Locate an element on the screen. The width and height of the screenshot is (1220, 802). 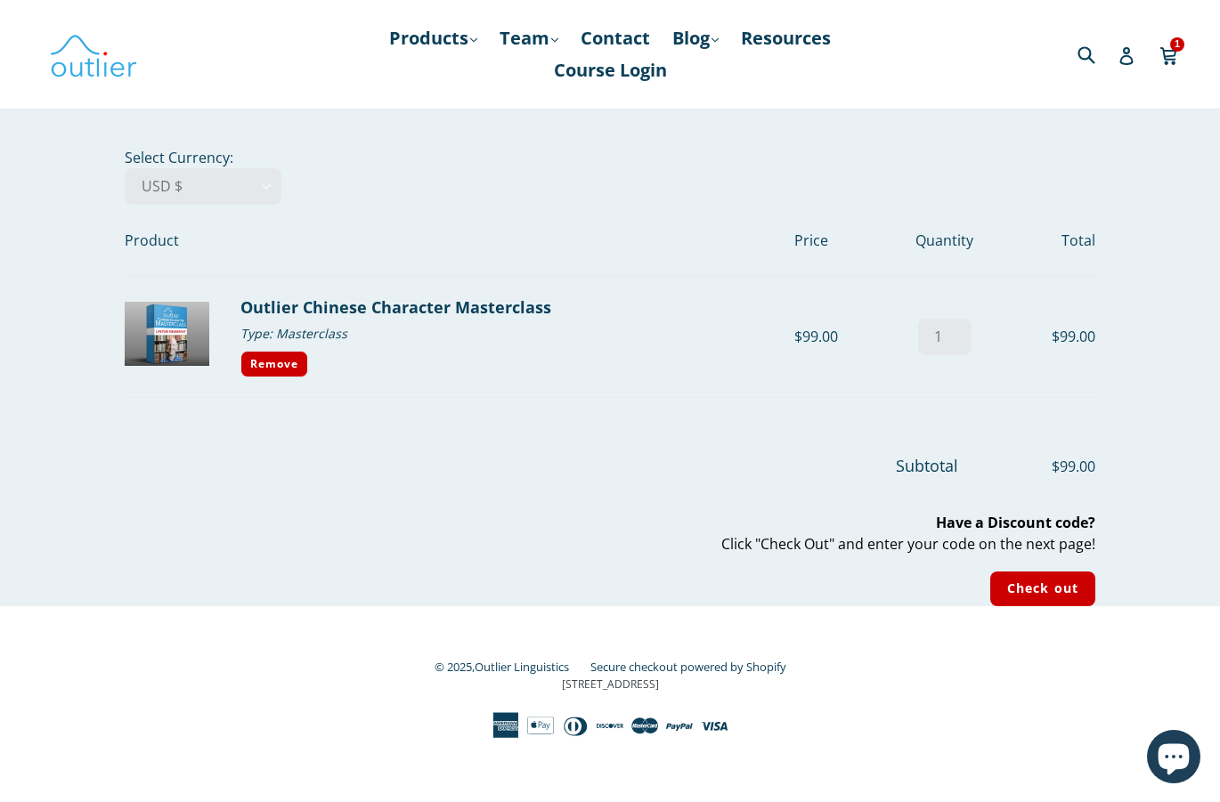
input: Check out is located at coordinates (1043, 589).